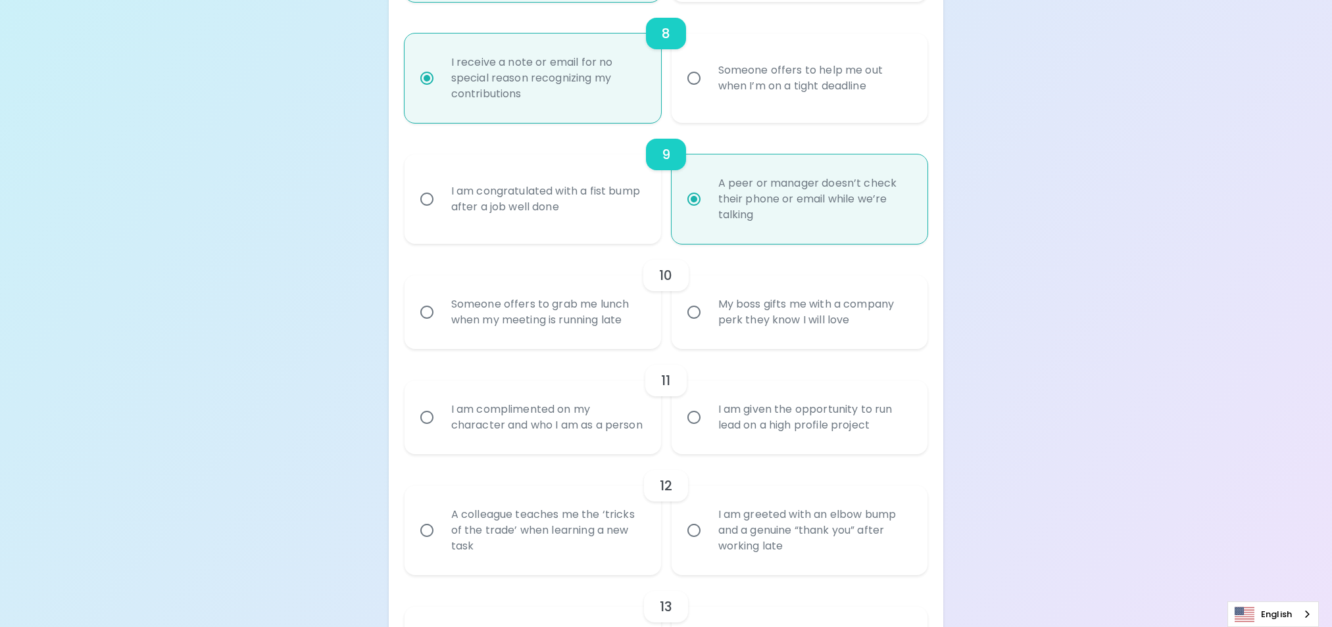 This screenshot has width=1332, height=627. What do you see at coordinates (547, 312) in the screenshot?
I see `div: Someone offers to grab me lunch when my meeting is running late` at bounding box center [547, 312].